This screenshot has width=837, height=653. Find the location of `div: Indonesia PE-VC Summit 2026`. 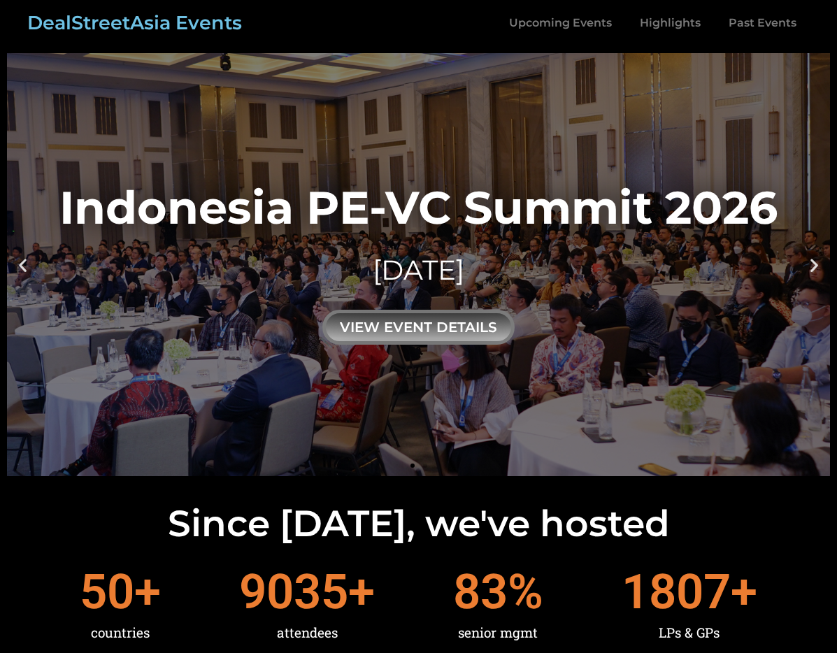

div: Indonesia PE-VC Summit 2026 is located at coordinates (418, 207).